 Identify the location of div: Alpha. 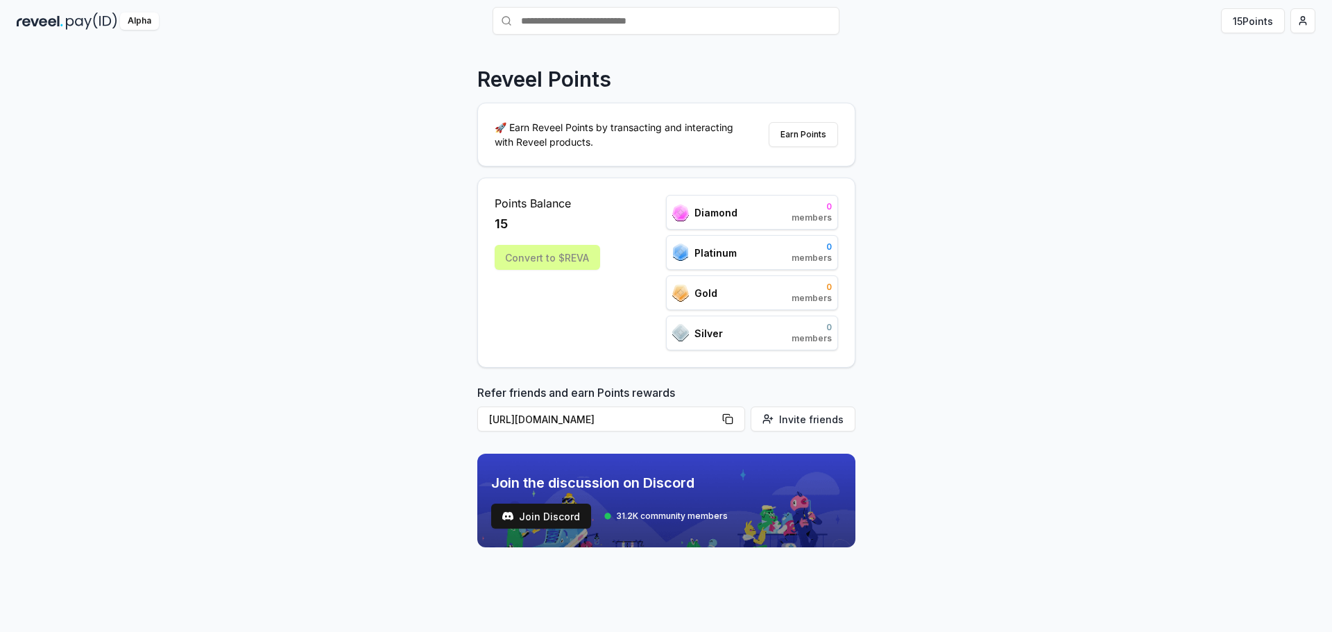
(139, 21).